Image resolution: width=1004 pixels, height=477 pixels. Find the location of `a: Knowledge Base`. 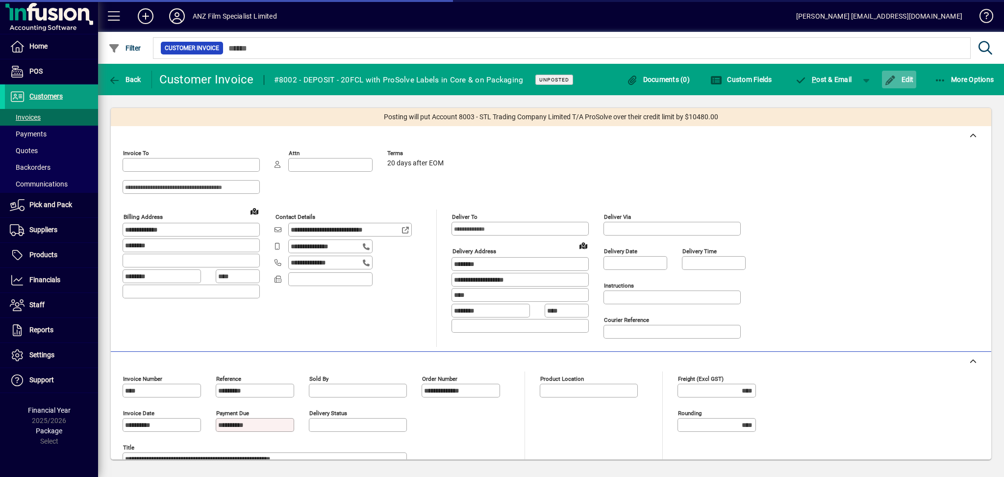

a: Knowledge Base is located at coordinates (982, 18).